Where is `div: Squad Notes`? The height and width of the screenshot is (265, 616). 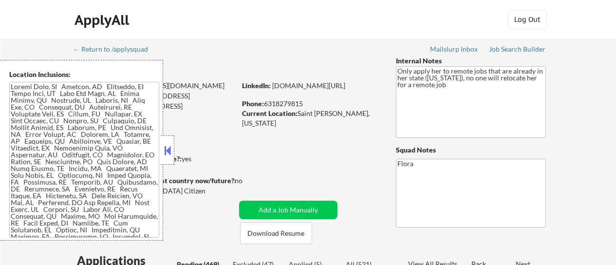 div: Squad Notes is located at coordinates (471, 150).